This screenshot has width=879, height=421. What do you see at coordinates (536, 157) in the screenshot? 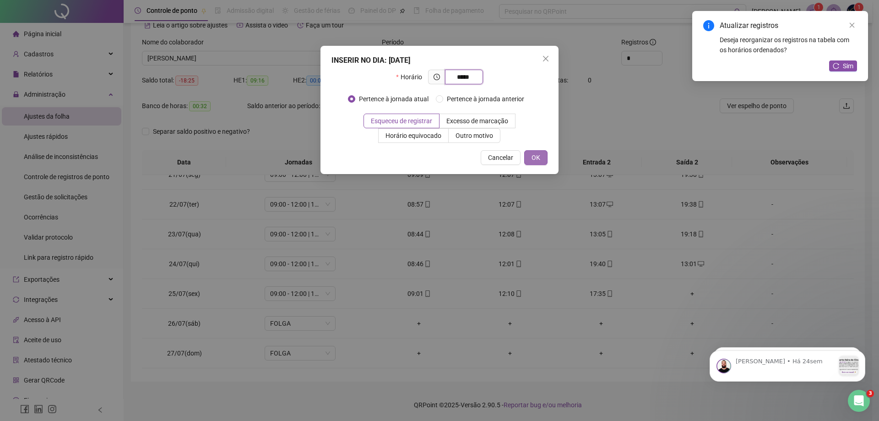
I see `span: OK` at bounding box center [536, 157].